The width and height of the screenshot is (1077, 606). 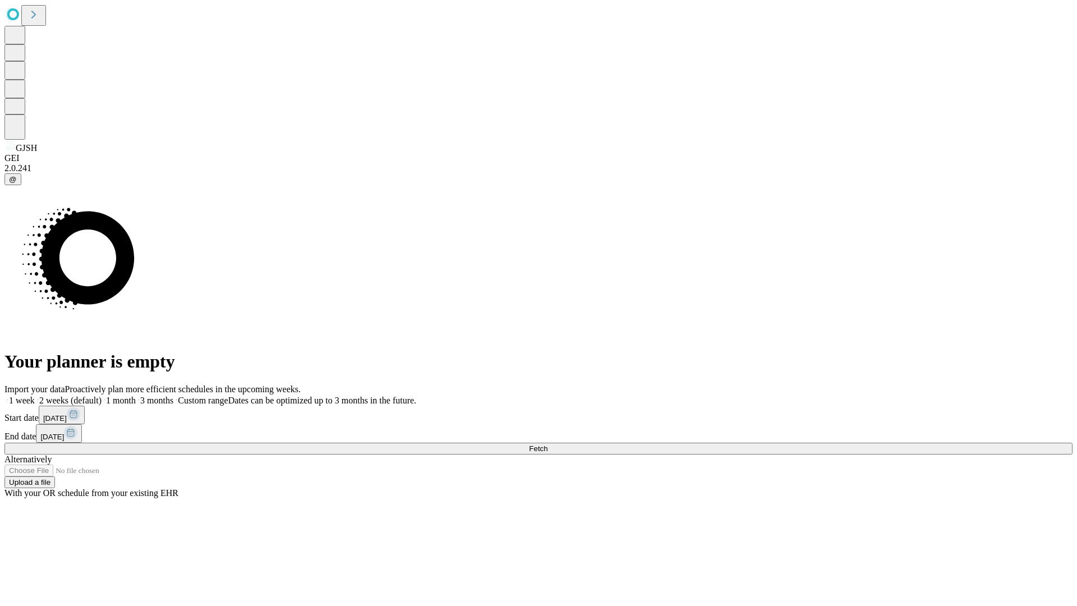 What do you see at coordinates (22, 400) in the screenshot?
I see `span: 1 week` at bounding box center [22, 400].